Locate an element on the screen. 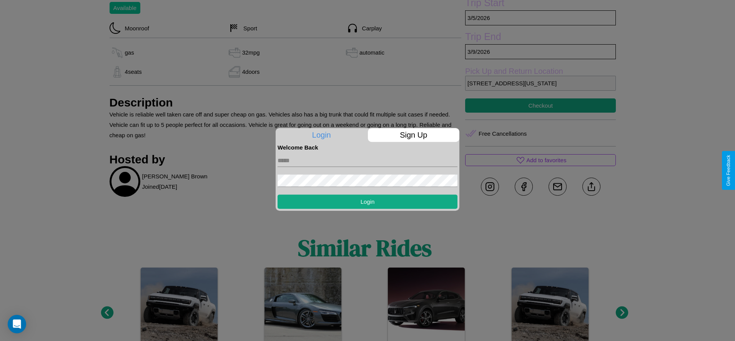 This screenshot has width=735, height=341. button: Login is located at coordinates (367, 201).